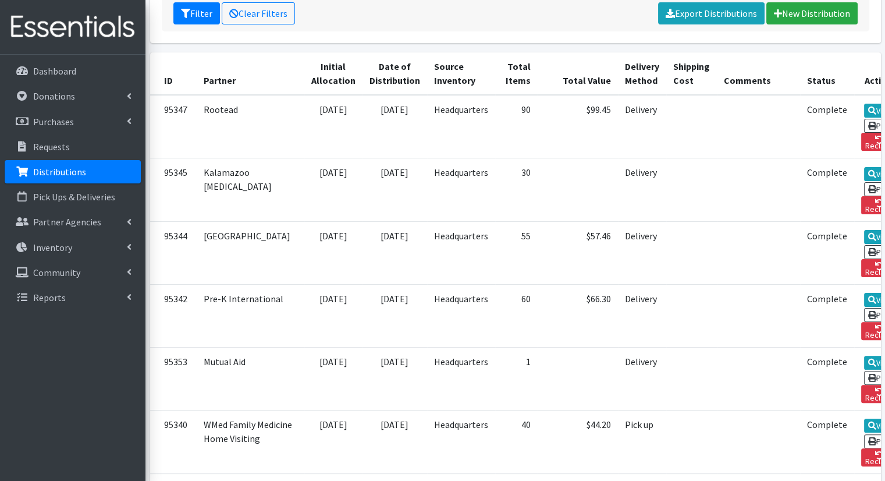 The image size is (885, 481). What do you see at coordinates (73, 27) in the screenshot?
I see `img: HumanEssentials` at bounding box center [73, 27].